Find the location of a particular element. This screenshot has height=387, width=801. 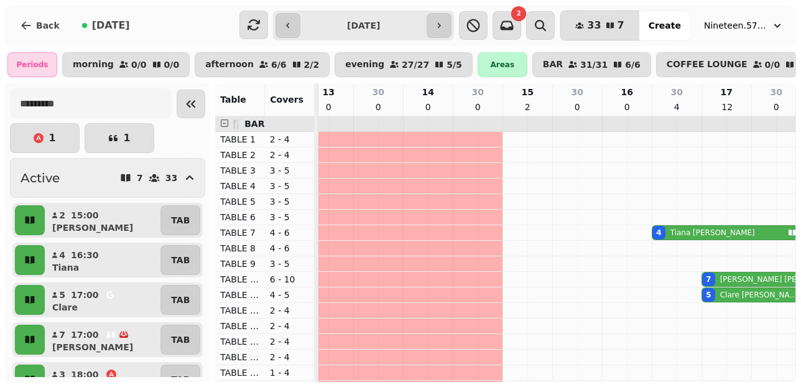

p: BAR is located at coordinates (553, 65).